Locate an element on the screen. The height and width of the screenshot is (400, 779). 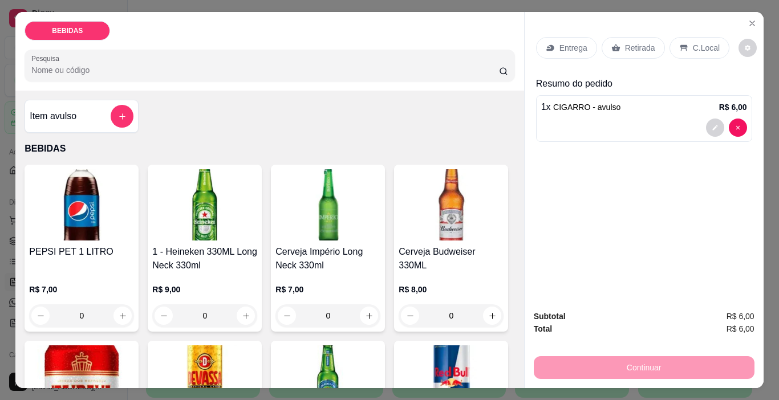
p: 1 x is located at coordinates (581, 107).